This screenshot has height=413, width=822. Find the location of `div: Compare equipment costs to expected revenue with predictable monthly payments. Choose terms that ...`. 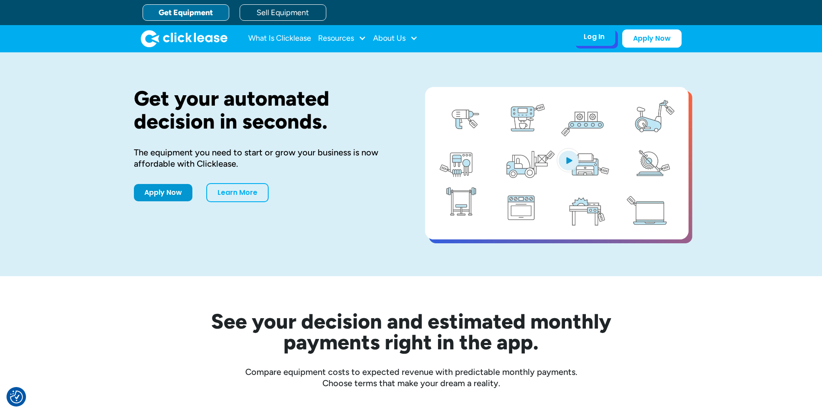

div: Compare equipment costs to expected revenue with predictable monthly payments. Choose terms that ... is located at coordinates (411, 378).